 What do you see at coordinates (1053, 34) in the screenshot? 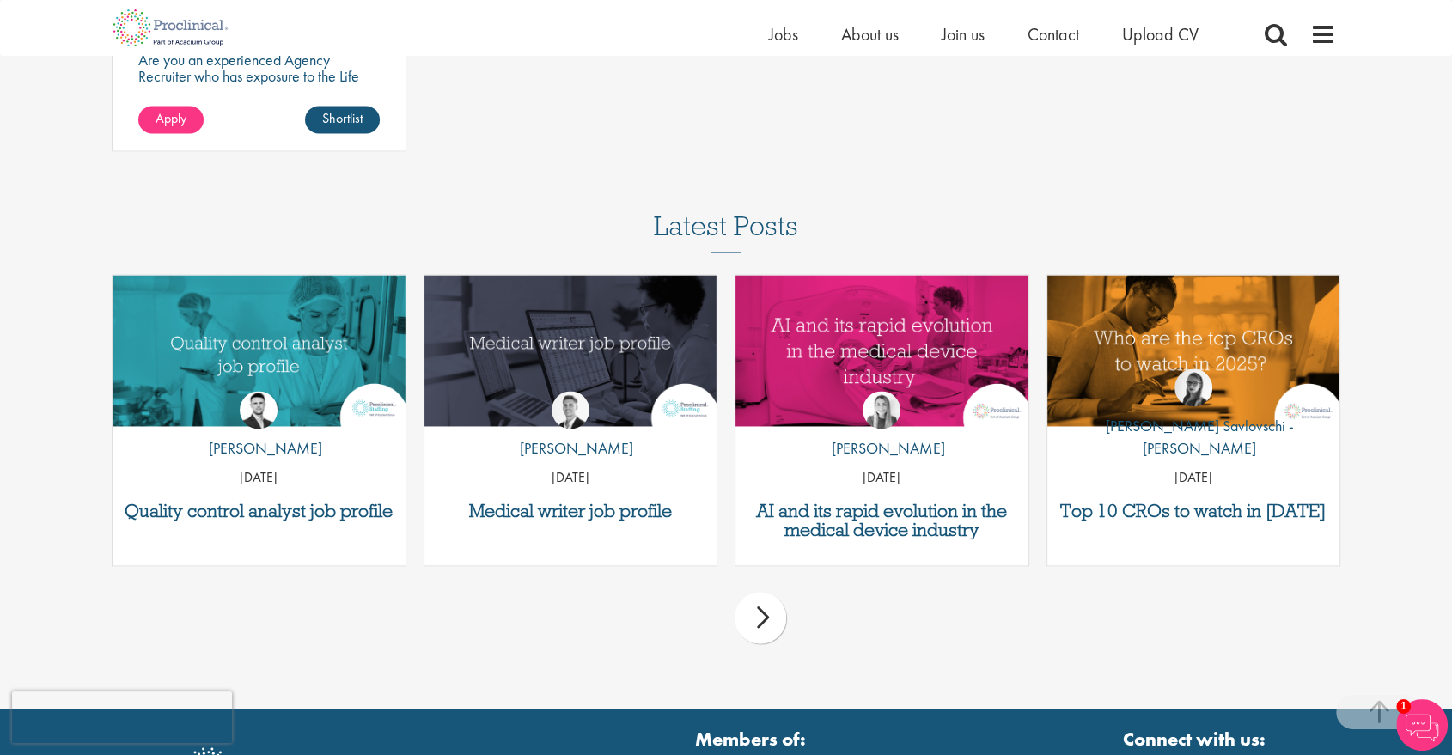
I see `span: Contact` at bounding box center [1053, 34].